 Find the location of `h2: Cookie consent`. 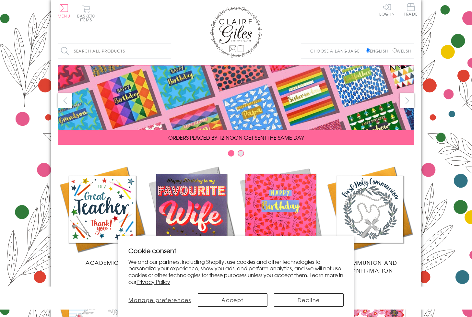

h2: Cookie consent is located at coordinates (236, 251).